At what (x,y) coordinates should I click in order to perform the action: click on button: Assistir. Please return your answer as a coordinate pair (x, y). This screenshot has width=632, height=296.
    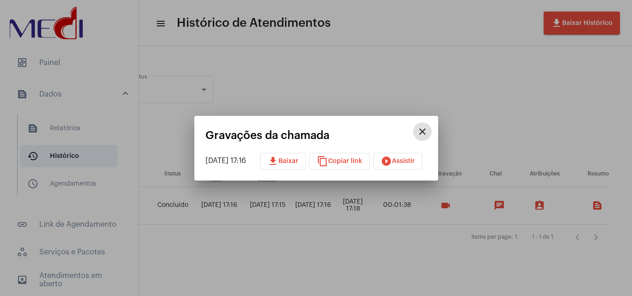
    Looking at the image, I should click on (398, 161).